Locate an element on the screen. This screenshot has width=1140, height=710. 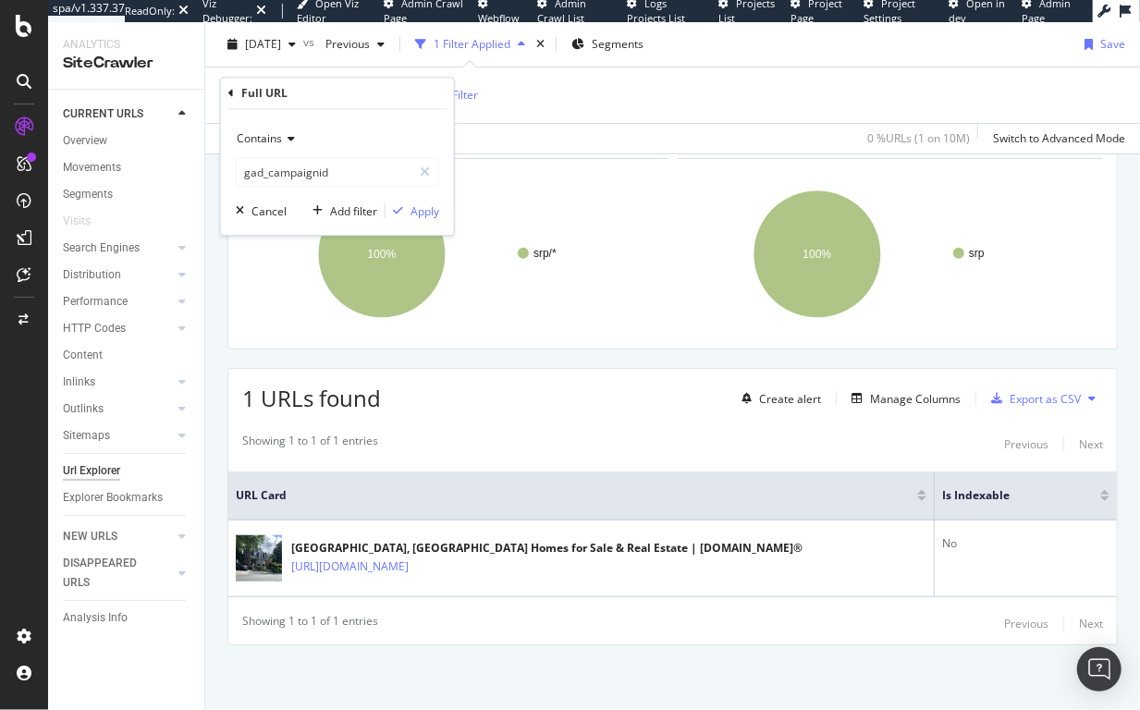
div: Search Engines is located at coordinates (101, 248).